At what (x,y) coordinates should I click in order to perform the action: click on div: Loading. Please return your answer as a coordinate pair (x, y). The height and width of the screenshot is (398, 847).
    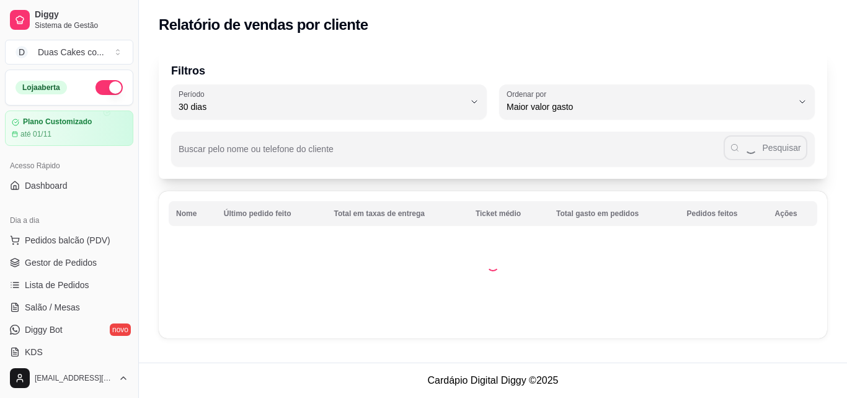
    Looking at the image, I should click on (493, 265).